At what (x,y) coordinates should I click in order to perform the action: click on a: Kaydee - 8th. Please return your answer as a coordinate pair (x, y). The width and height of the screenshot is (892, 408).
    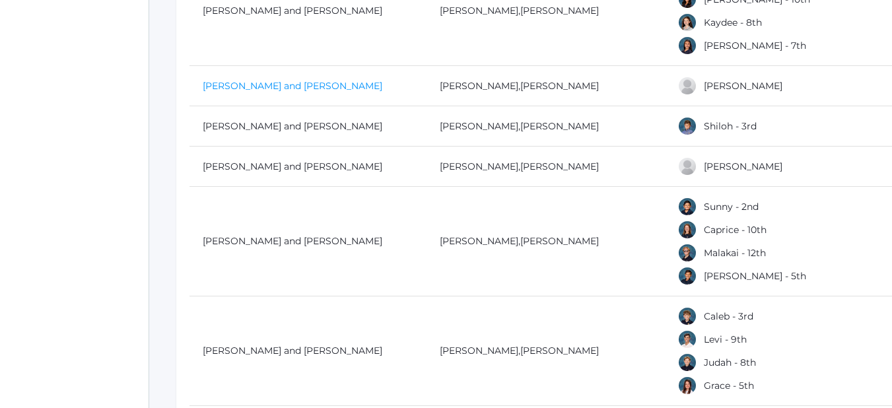
    Looking at the image, I should click on (733, 22).